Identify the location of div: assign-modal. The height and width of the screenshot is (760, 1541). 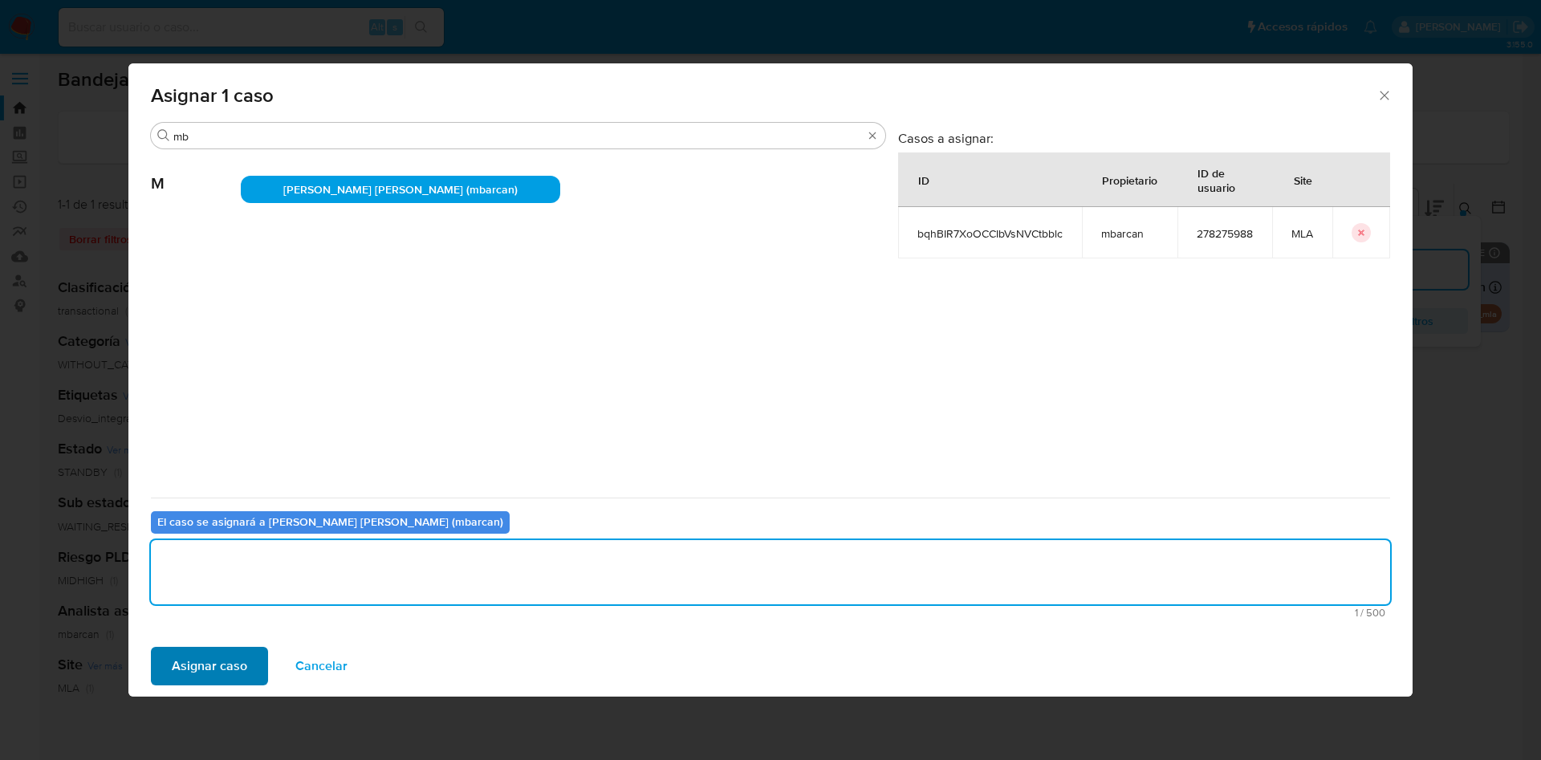
(771, 380).